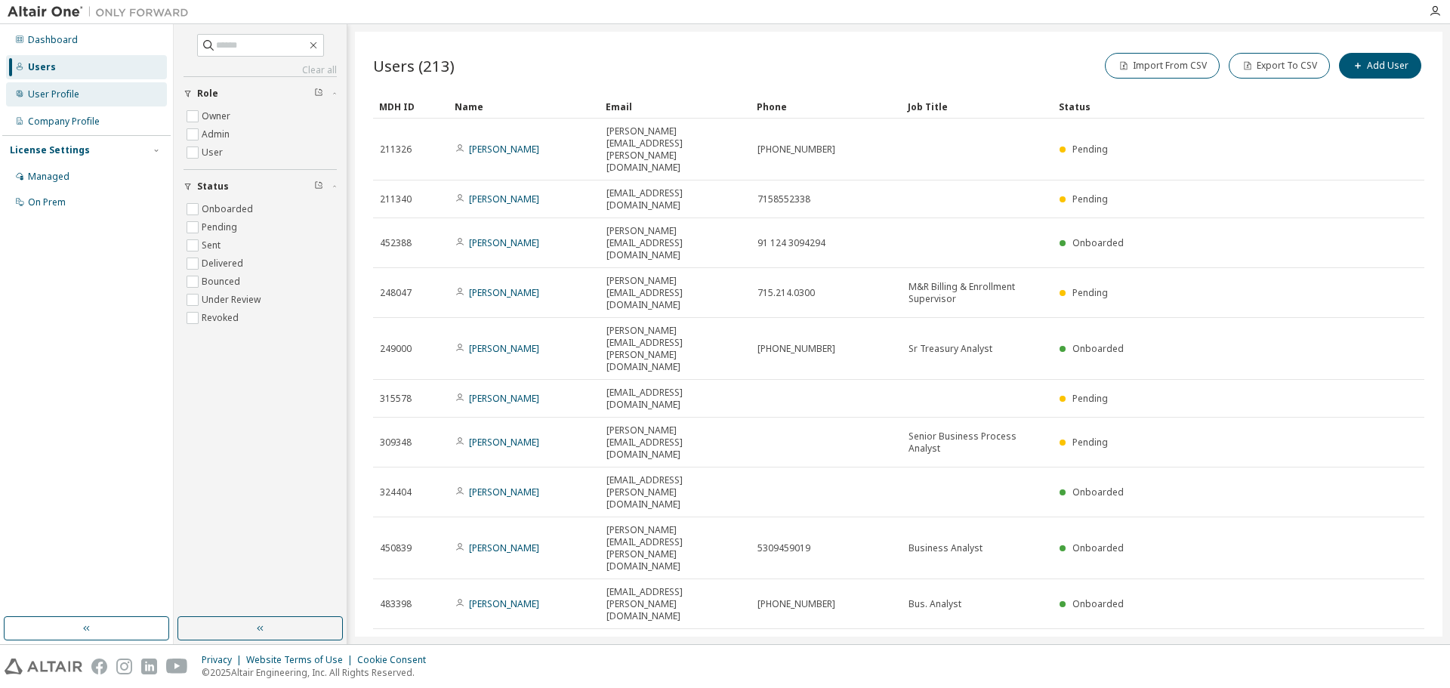 Image resolution: width=1450 pixels, height=688 pixels. What do you see at coordinates (217, 116) in the screenshot?
I see `label: Owner` at bounding box center [217, 116].